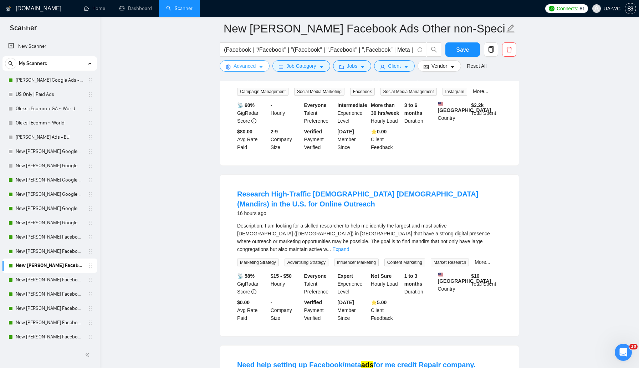 The height and width of the screenshot is (368, 639). I want to click on span: idcard, so click(426, 67).